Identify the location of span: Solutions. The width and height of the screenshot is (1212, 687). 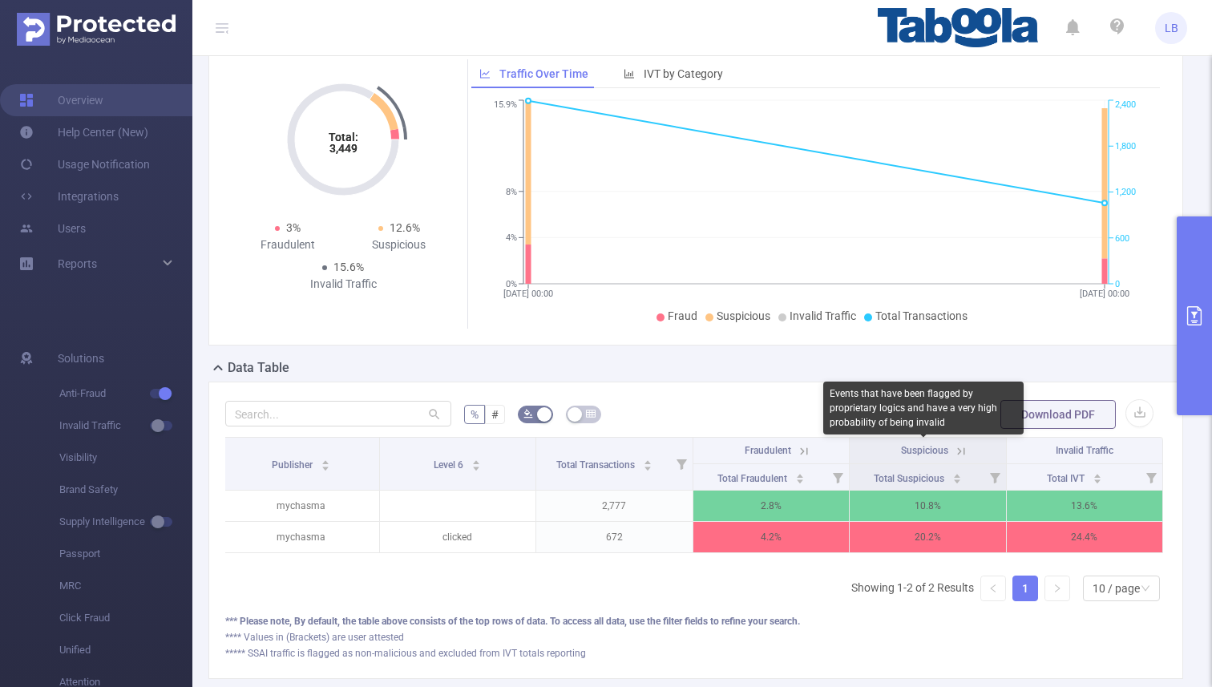
(81, 358).